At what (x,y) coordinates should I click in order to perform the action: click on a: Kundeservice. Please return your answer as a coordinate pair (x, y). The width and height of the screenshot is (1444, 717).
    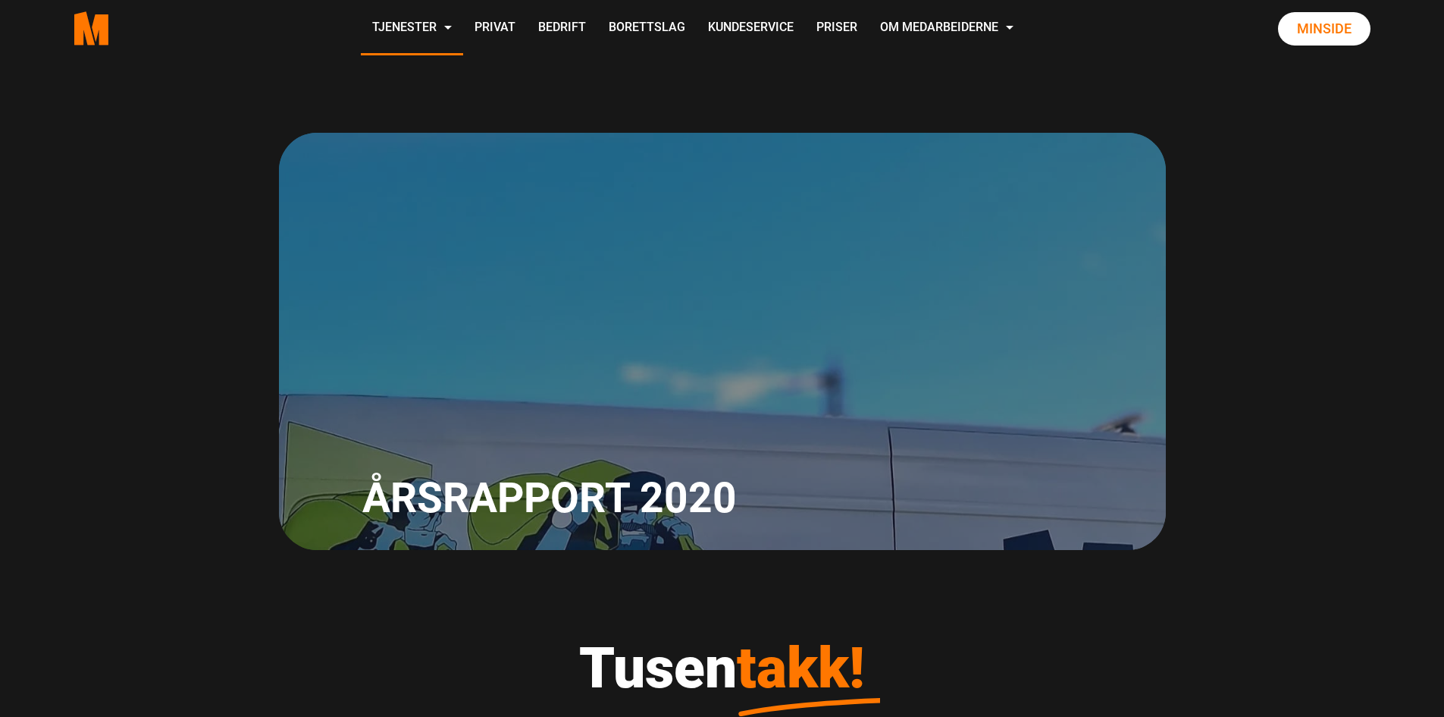
    Looking at the image, I should click on (751, 28).